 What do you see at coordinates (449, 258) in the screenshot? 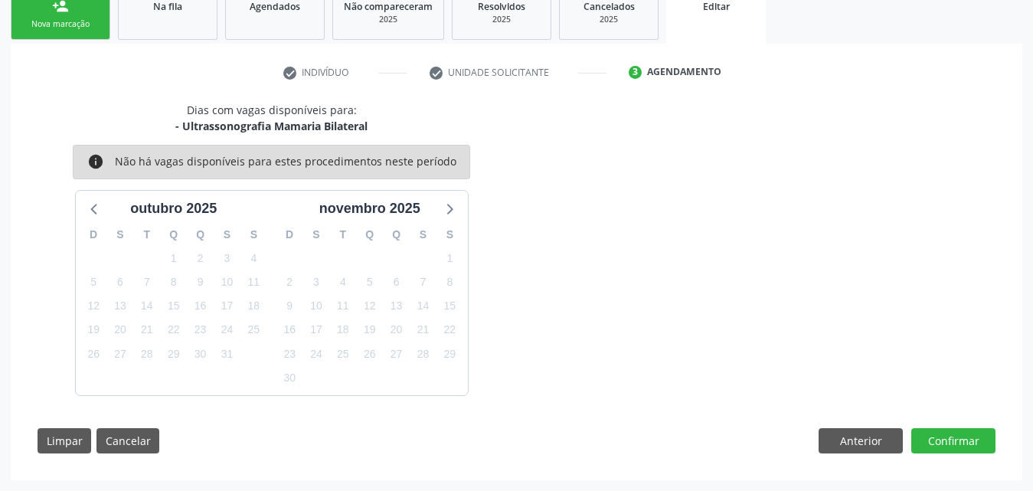
I see `span: sábado, 1 de novembro de 2025` at bounding box center [449, 258].